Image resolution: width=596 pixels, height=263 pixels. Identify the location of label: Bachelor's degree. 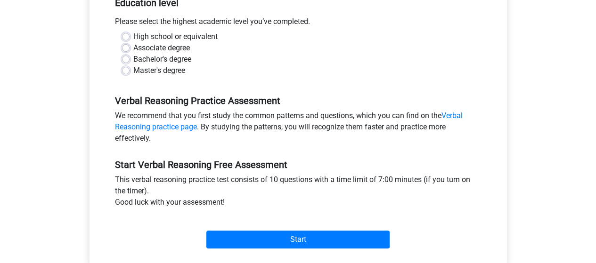
(162, 59).